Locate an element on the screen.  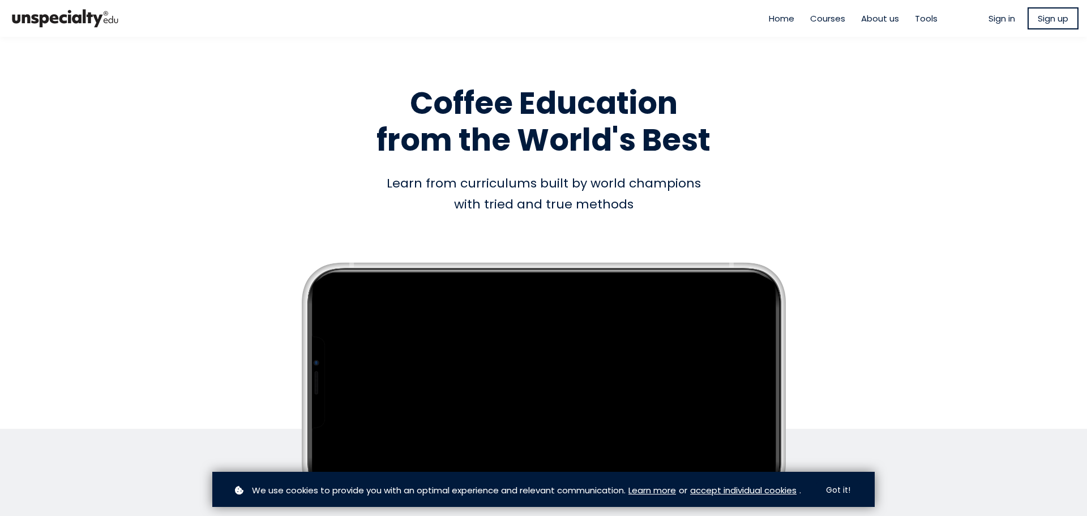
span: Sign up is located at coordinates (1053, 18).